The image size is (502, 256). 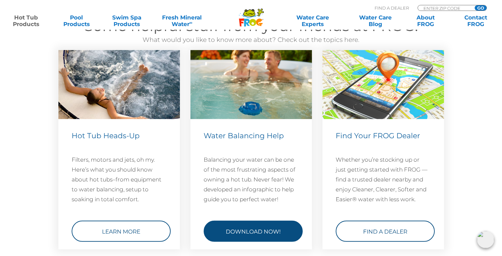 I want to click on p: Whether you’re stocking up or just getting started with FROG — find a trusted dealer nearby and e..., so click(x=383, y=180).